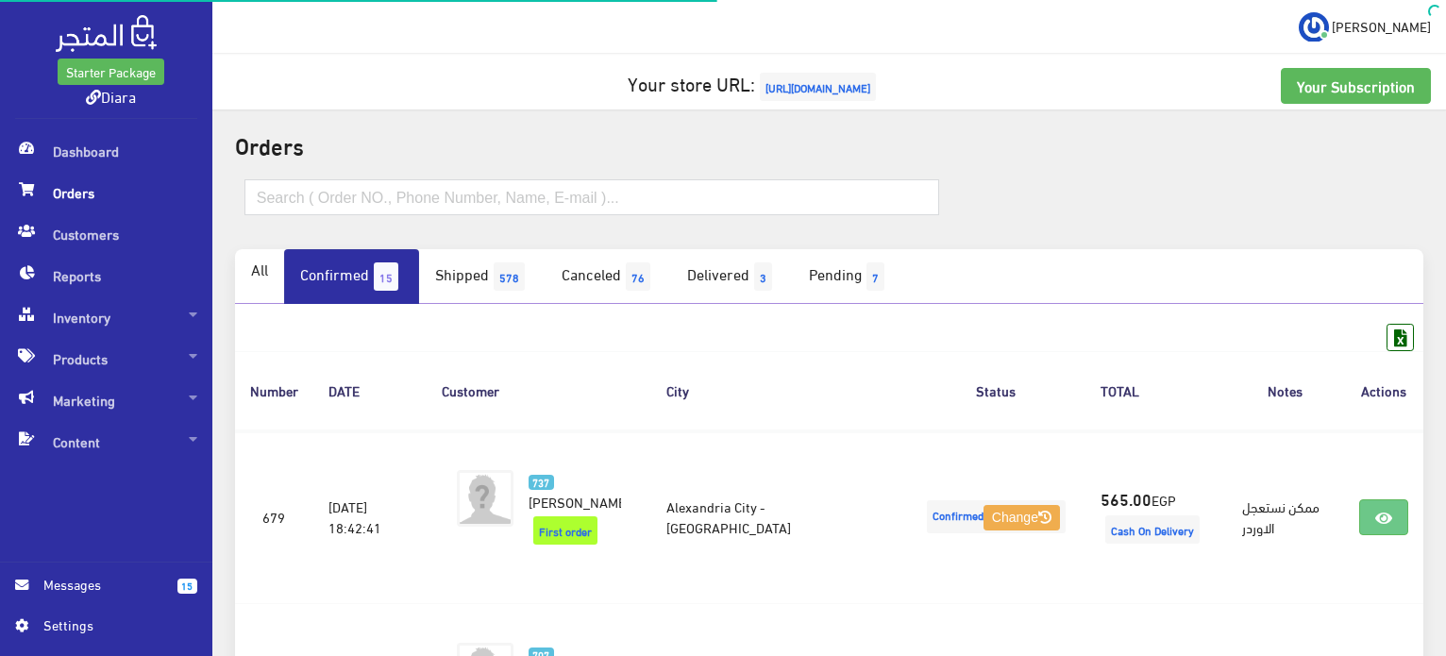 The image size is (1446, 656). I want to click on th: DATE, so click(370, 390).